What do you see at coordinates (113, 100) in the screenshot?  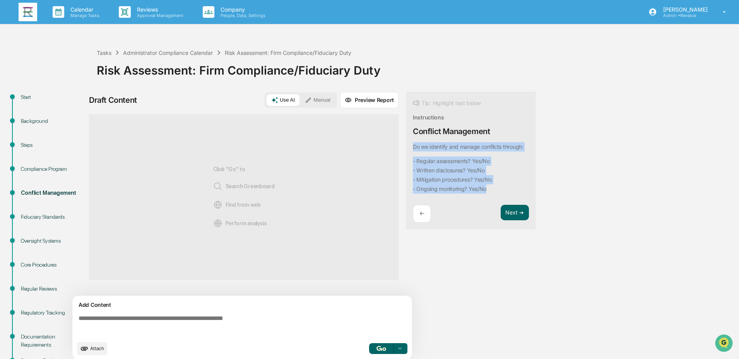 I see `div: Draft Content` at bounding box center [113, 100].